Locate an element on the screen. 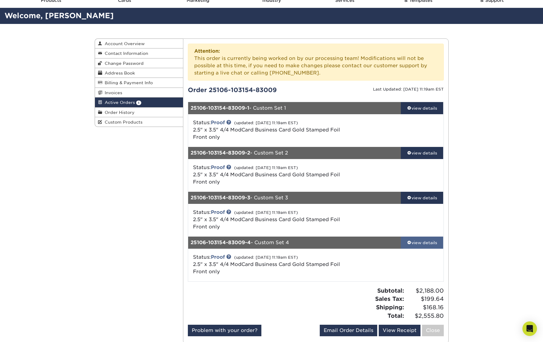 Image resolution: width=543 pixels, height=342 pixels. div: - Custom Set 1 is located at coordinates (294, 108).